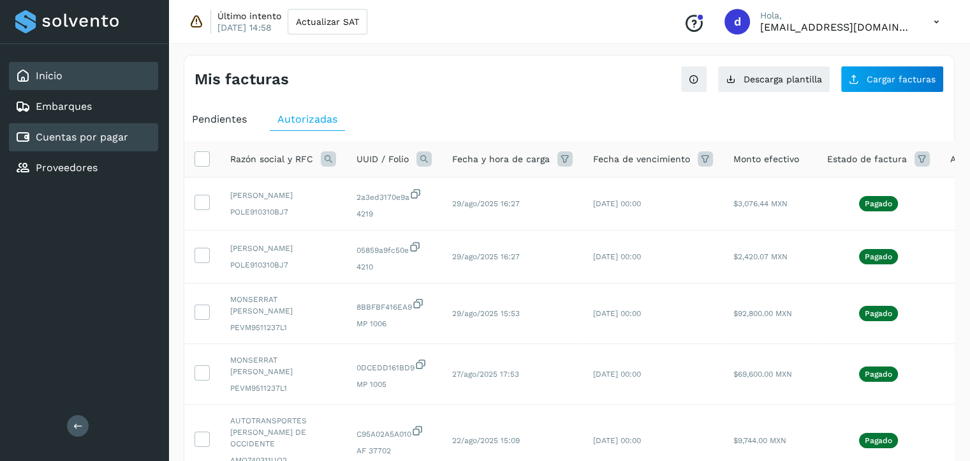 The width and height of the screenshot is (970, 461). I want to click on span: Fecha de vencimiento, so click(642, 159).